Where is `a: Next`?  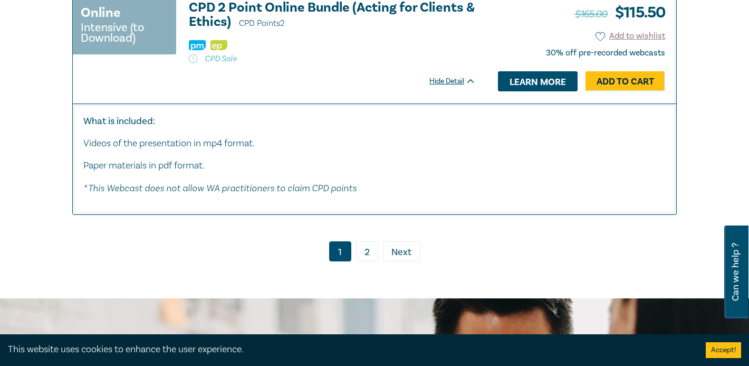 a: Next is located at coordinates (401, 251).